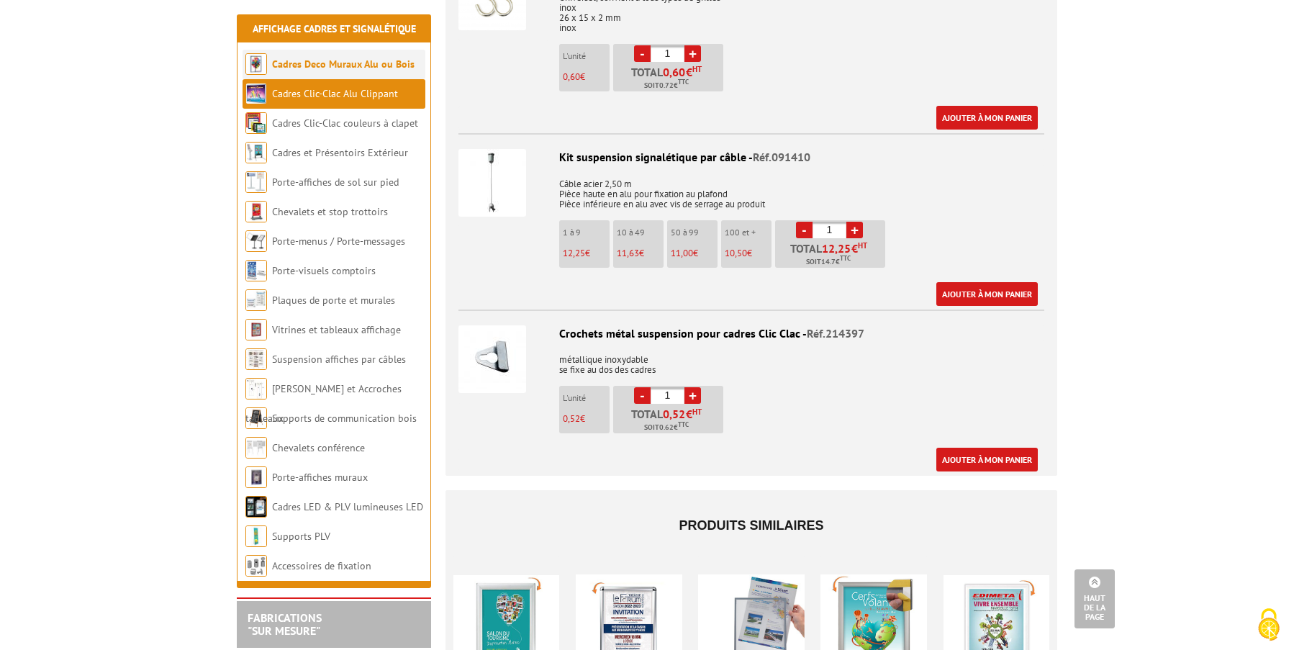 The height and width of the screenshot is (650, 1294). What do you see at coordinates (301, 536) in the screenshot?
I see `a: Supports PLV` at bounding box center [301, 536].